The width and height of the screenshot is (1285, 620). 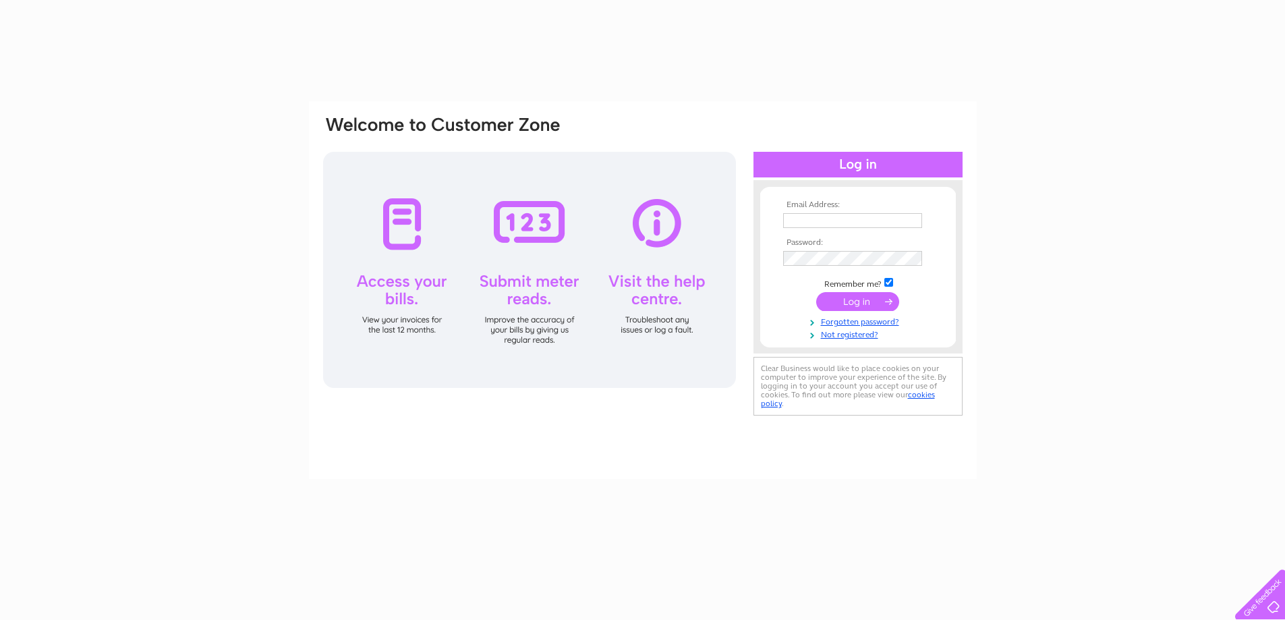 I want to click on a: Forgotten password?, so click(x=859, y=320).